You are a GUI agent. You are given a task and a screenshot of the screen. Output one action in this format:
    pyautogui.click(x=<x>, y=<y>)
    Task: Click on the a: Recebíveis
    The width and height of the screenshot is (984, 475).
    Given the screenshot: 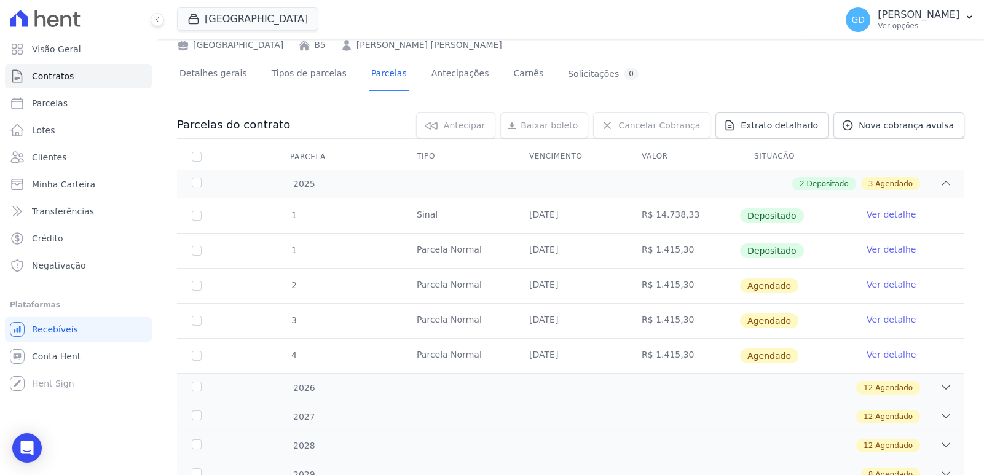 What is the action you would take?
    pyautogui.click(x=78, y=330)
    